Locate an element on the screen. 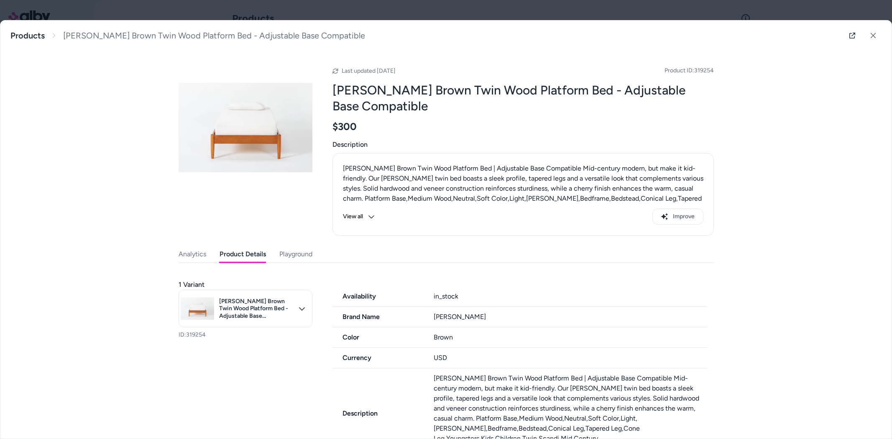  button: Playground is located at coordinates (296, 254).